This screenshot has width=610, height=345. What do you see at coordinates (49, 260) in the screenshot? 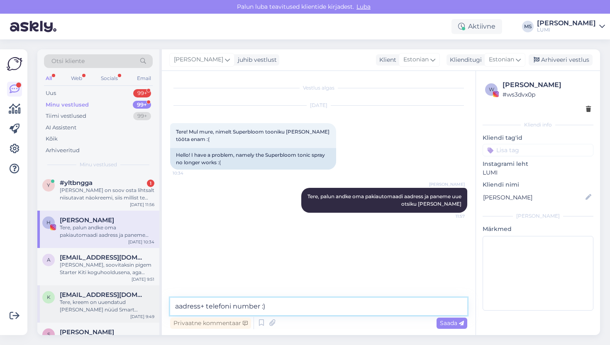
I see `span: a` at bounding box center [49, 260].